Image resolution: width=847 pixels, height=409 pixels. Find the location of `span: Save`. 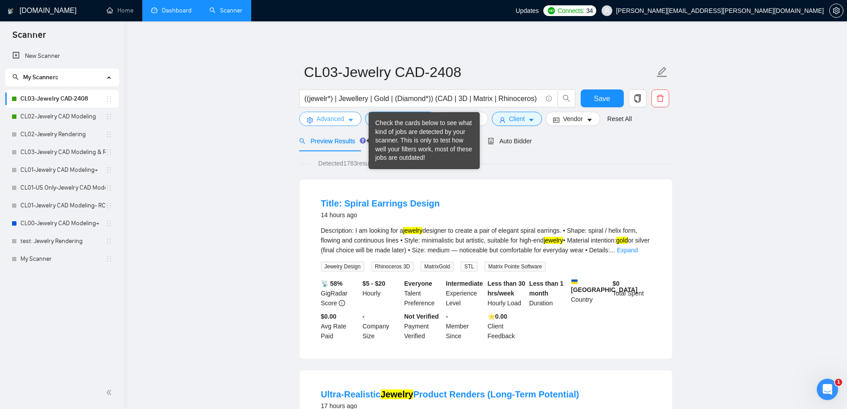

span: Save is located at coordinates (602, 98).